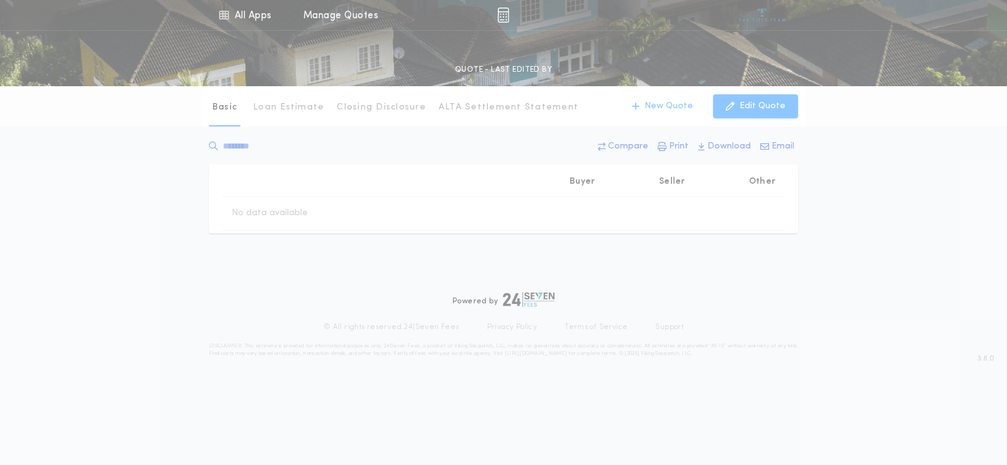 This screenshot has height=465, width=1007. Describe the element at coordinates (529, 299) in the screenshot. I see `img: logo` at that location.